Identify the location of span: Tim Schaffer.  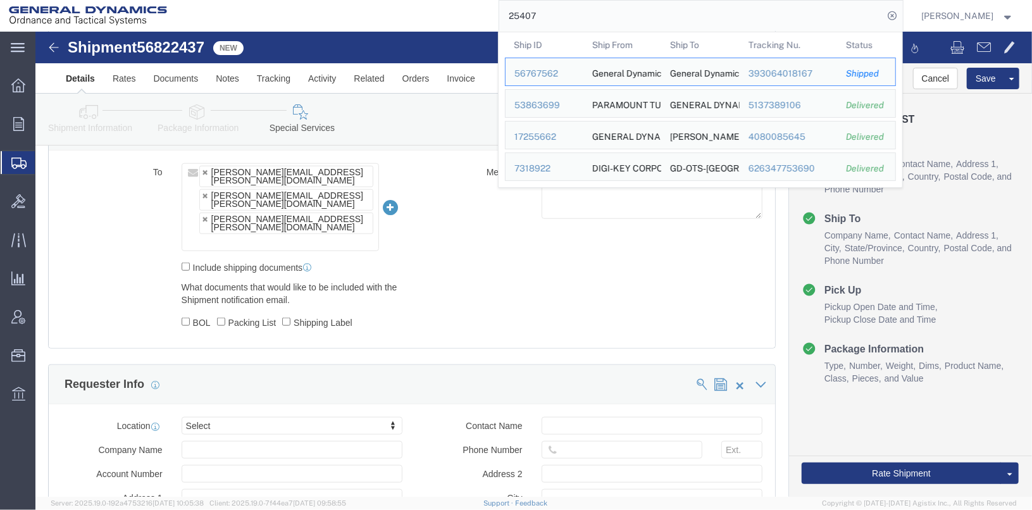
(958, 16).